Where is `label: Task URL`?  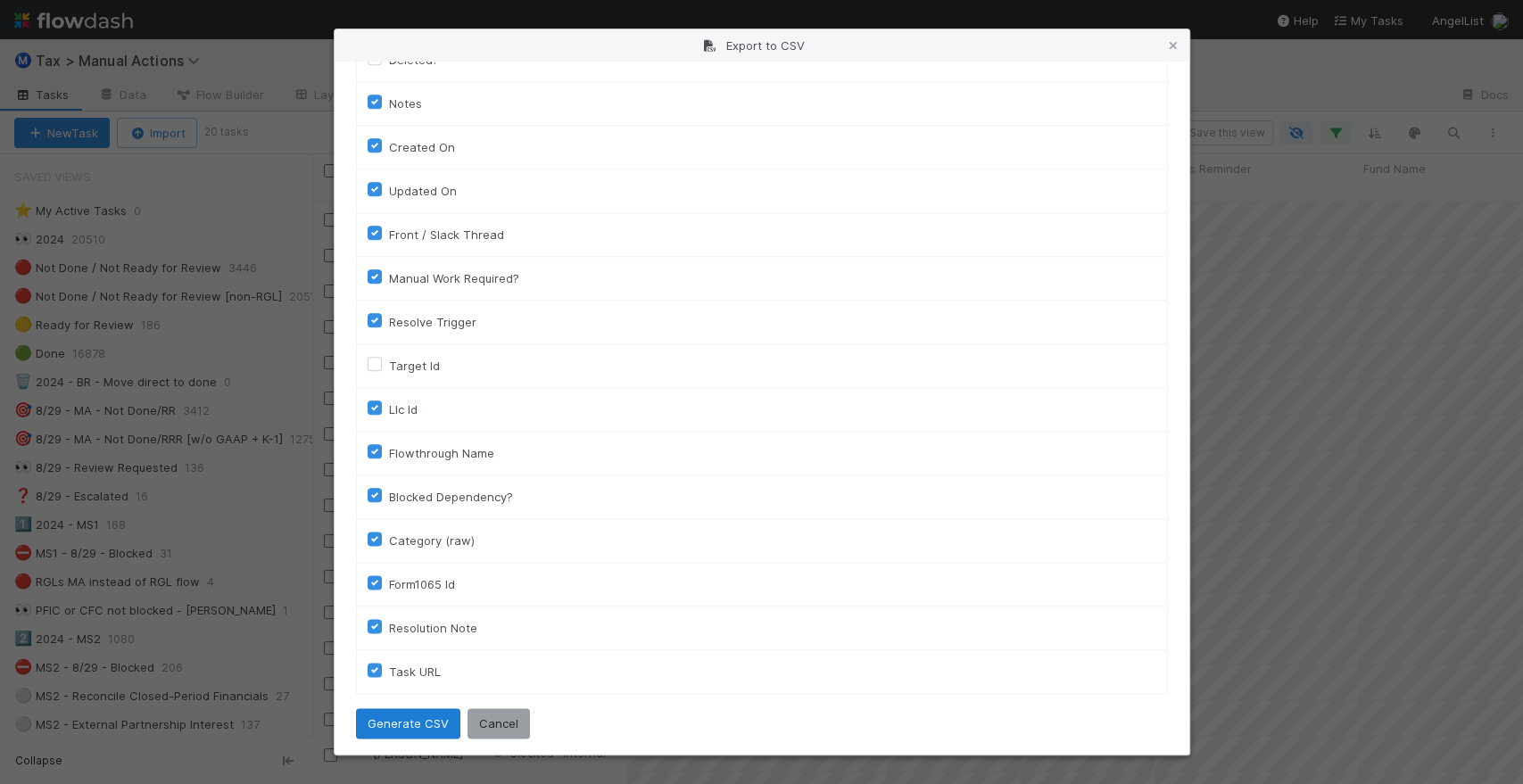 label: Task URL is located at coordinates (415, 672).